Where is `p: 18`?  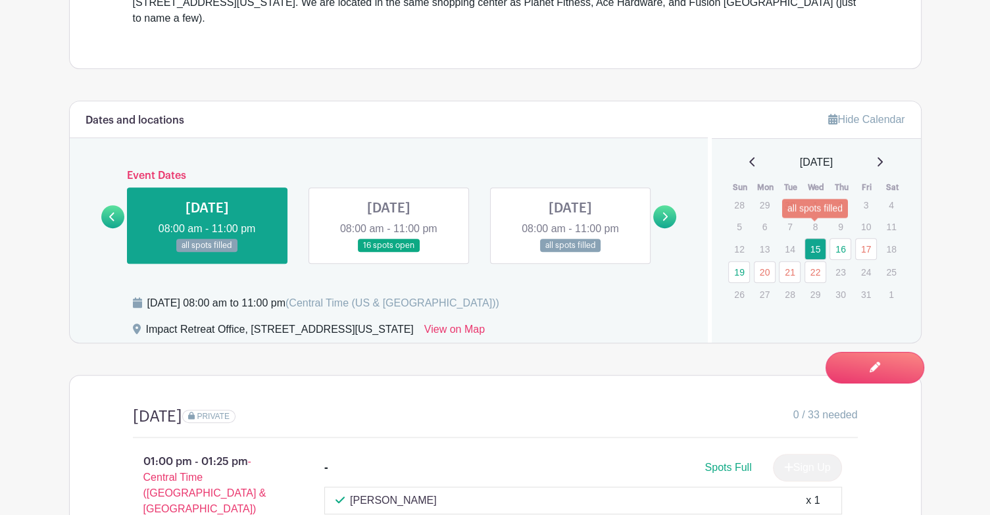
p: 18 is located at coordinates (891, 249).